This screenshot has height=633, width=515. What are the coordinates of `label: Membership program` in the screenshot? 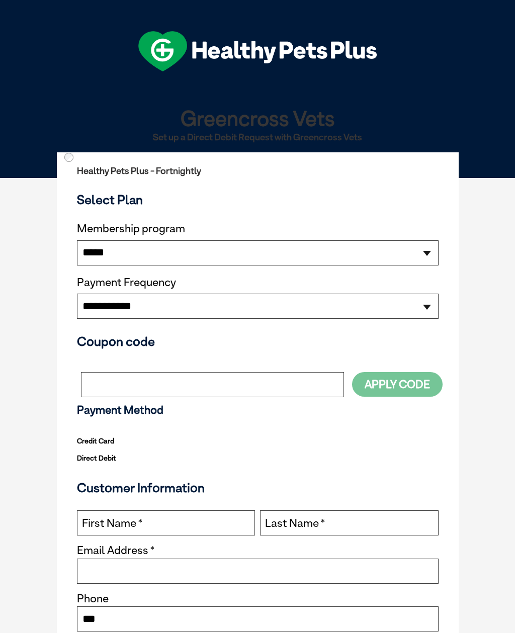 It's located at (258, 229).